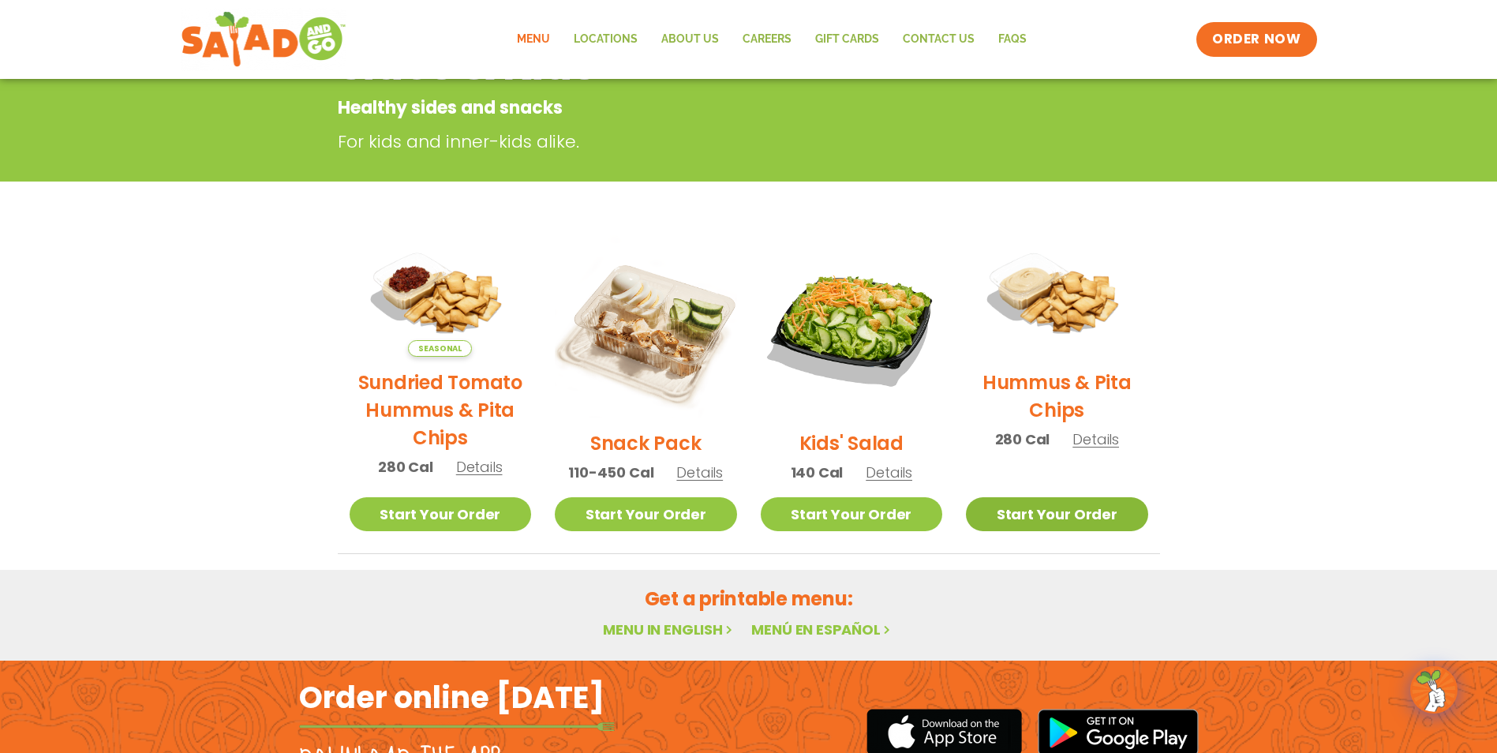 The image size is (1497, 753). Describe the element at coordinates (534, 39) in the screenshot. I see `a: Menu` at that location.